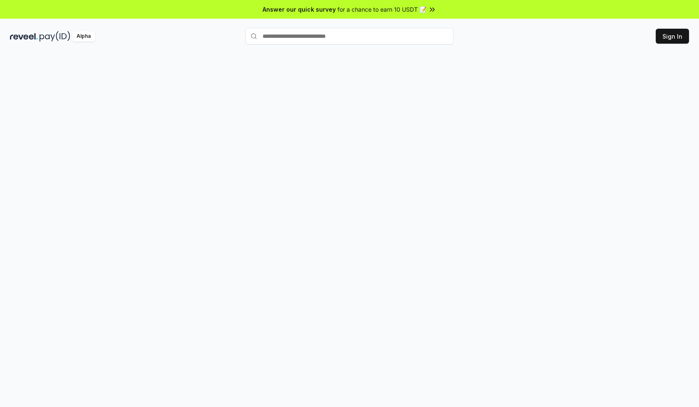  I want to click on span: Answer our quick survey, so click(299, 9).